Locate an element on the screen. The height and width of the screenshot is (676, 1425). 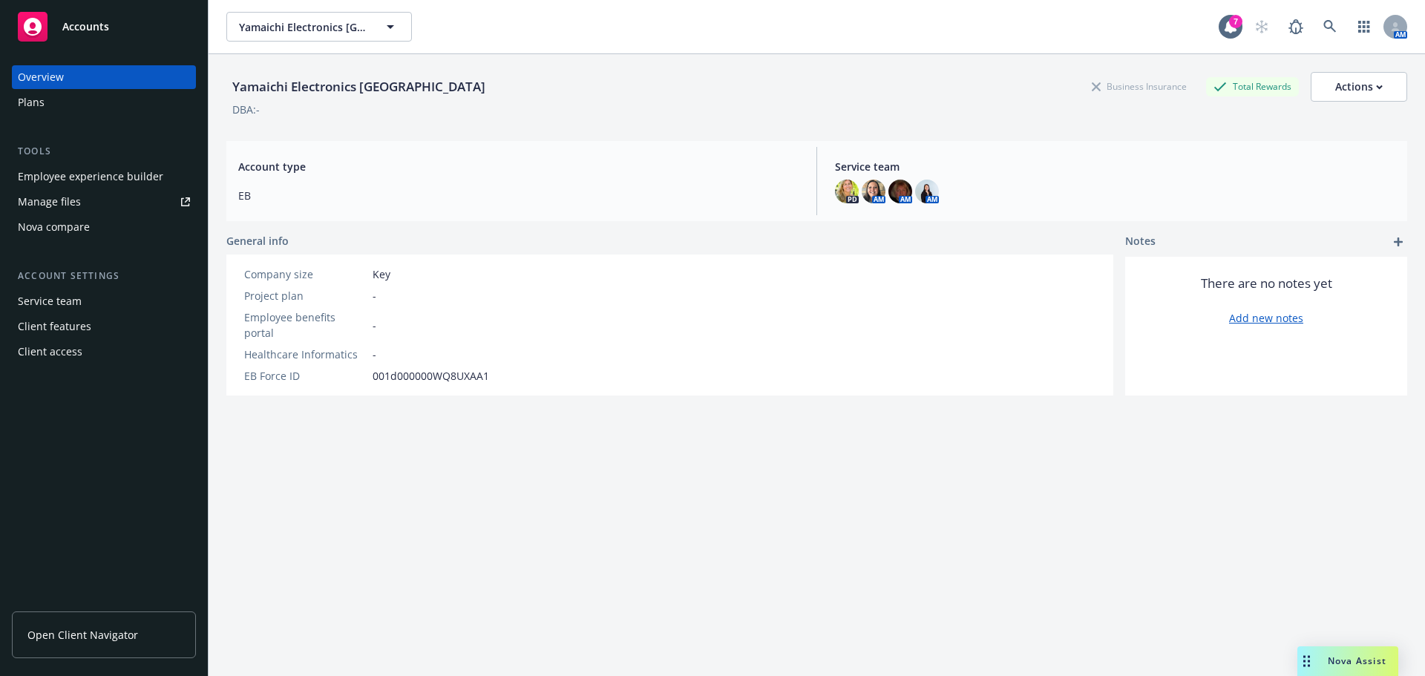
a: Overview is located at coordinates (104, 77).